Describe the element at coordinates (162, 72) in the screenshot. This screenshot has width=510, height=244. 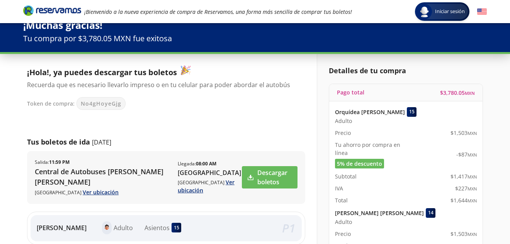
I see `p: ¡Hola!, ya puedes descargar tus boletos` at that location.